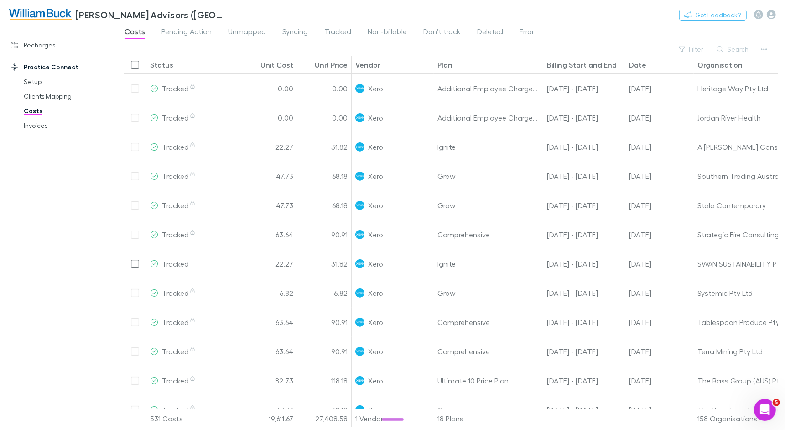 The width and height of the screenshot is (785, 430). Describe the element at coordinates (64, 111) in the screenshot. I see `a: Costs` at that location.